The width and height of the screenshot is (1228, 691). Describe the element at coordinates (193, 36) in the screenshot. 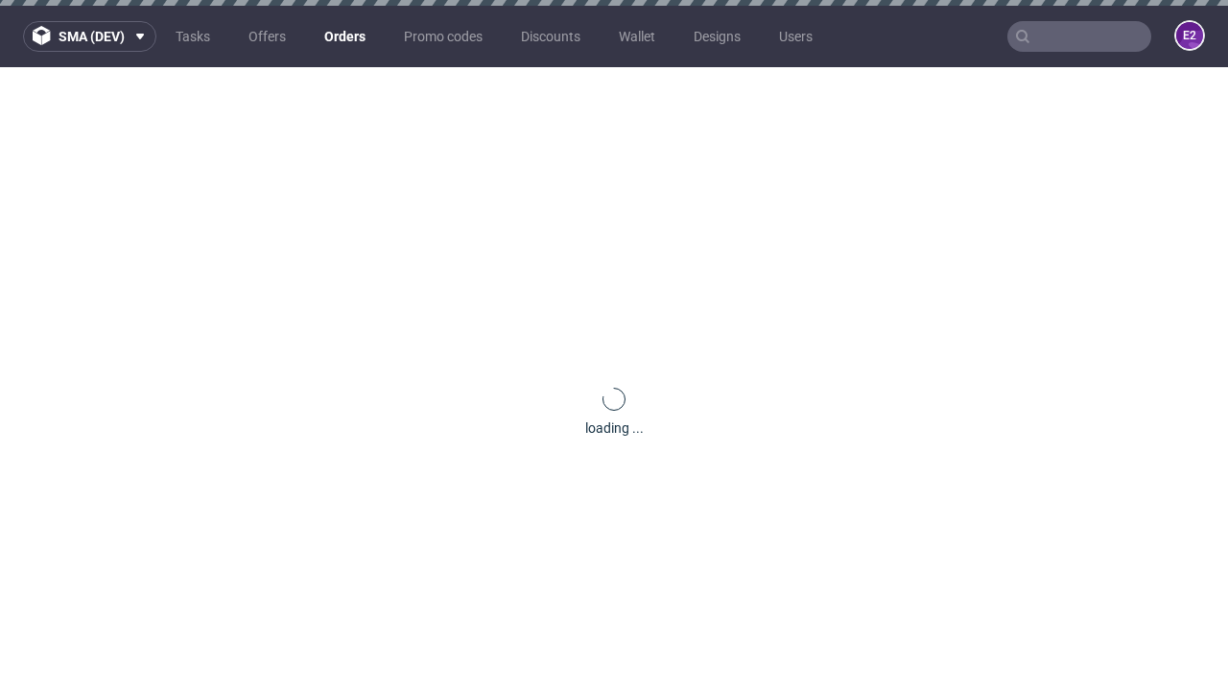

I see `a: Tasks` at that location.